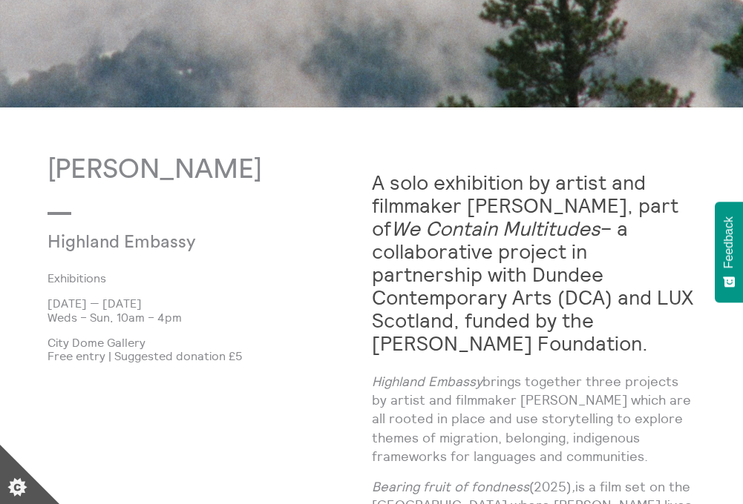  What do you see at coordinates (209, 356) in the screenshot?
I see `p: Free entry | Suggested donation £5` at bounding box center [209, 356].